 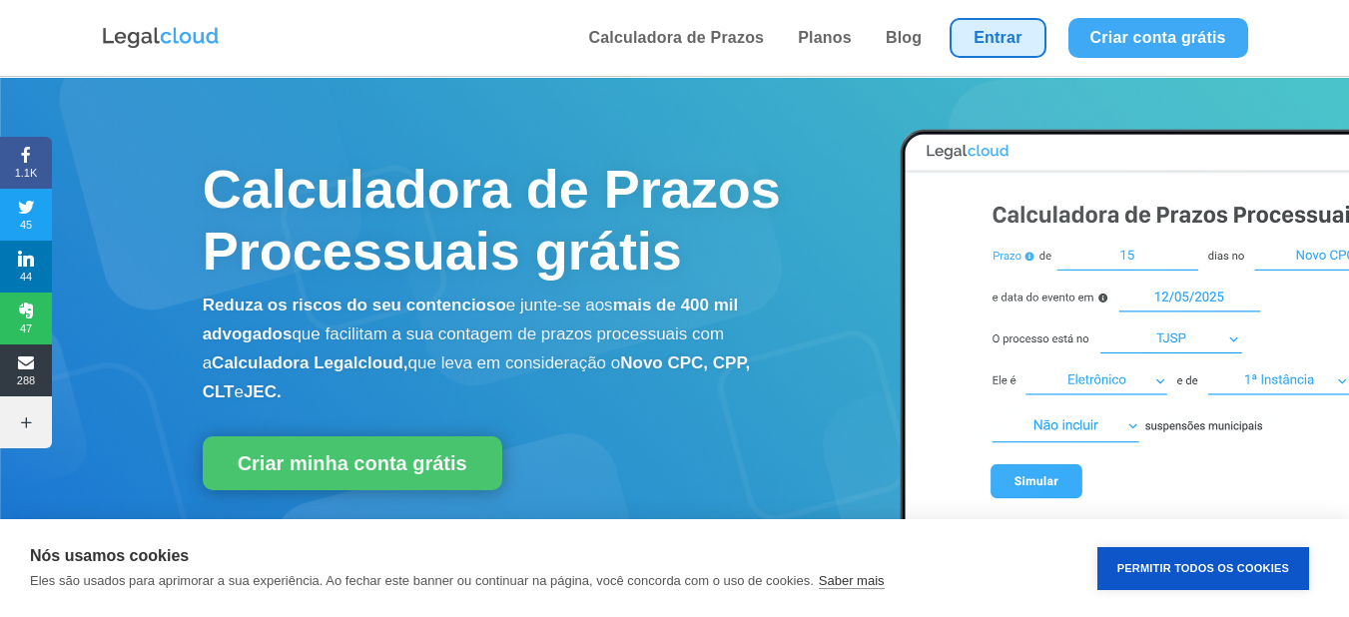 I want to click on b: mais de 400 mil advogados, so click(x=470, y=319).